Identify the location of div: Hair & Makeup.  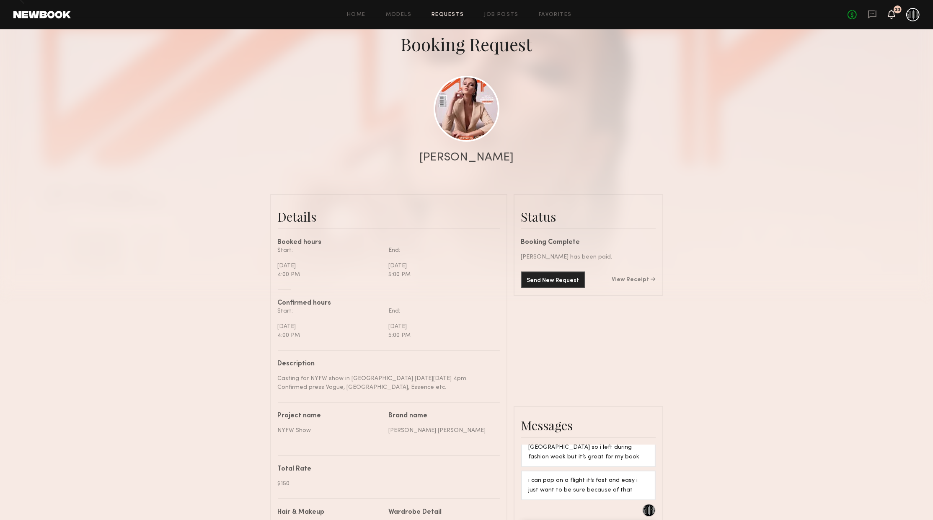
(301, 512).